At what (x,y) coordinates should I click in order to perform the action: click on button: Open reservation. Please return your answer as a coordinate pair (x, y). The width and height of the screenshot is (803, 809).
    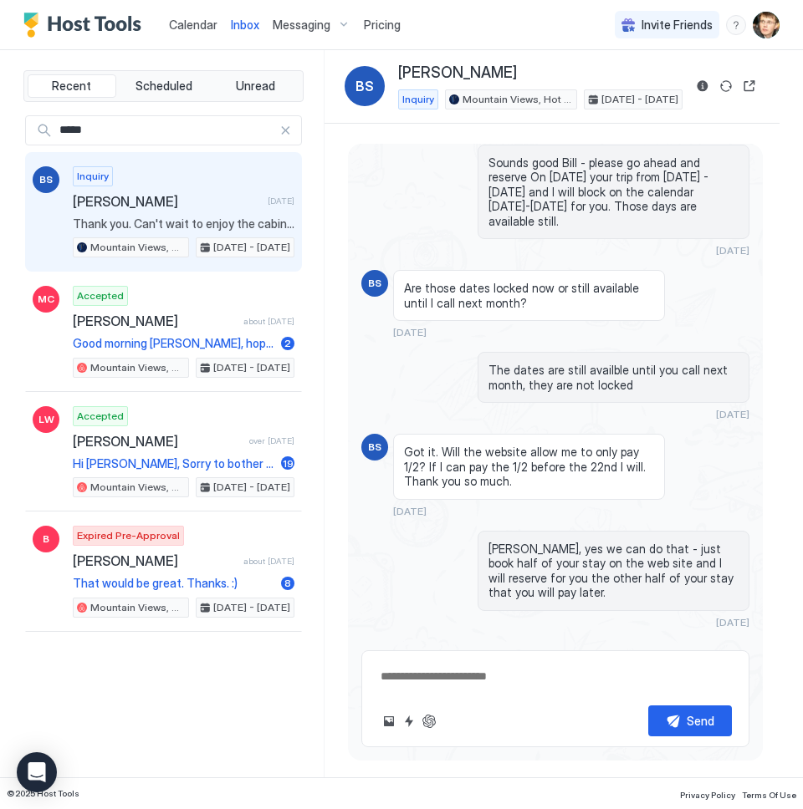
    Looking at the image, I should click on (749, 86).